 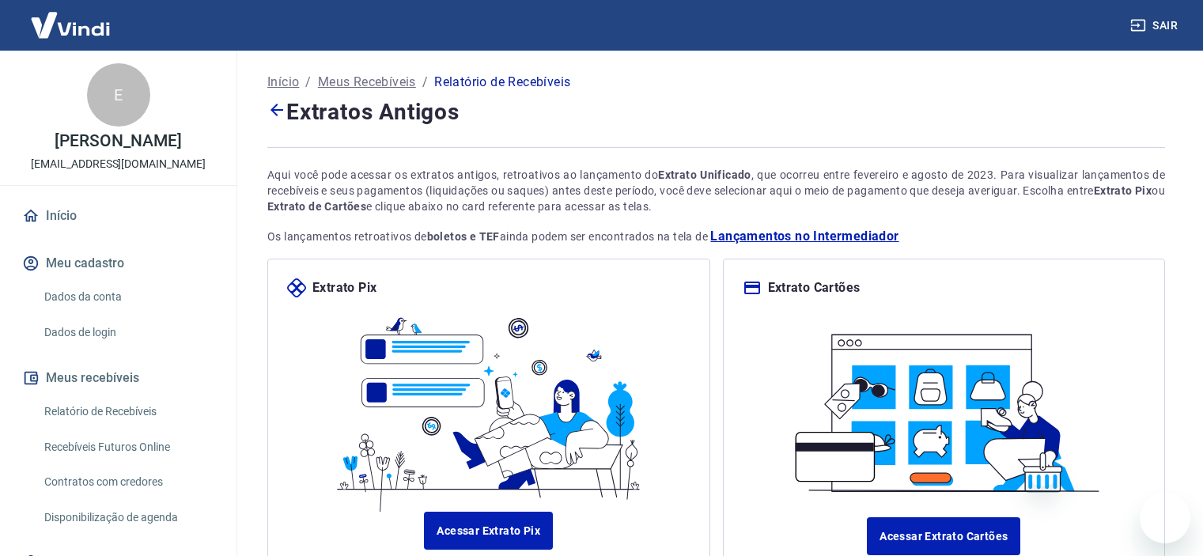 What do you see at coordinates (127, 517) in the screenshot?
I see `a: Disponibilização de agenda` at bounding box center [127, 517].